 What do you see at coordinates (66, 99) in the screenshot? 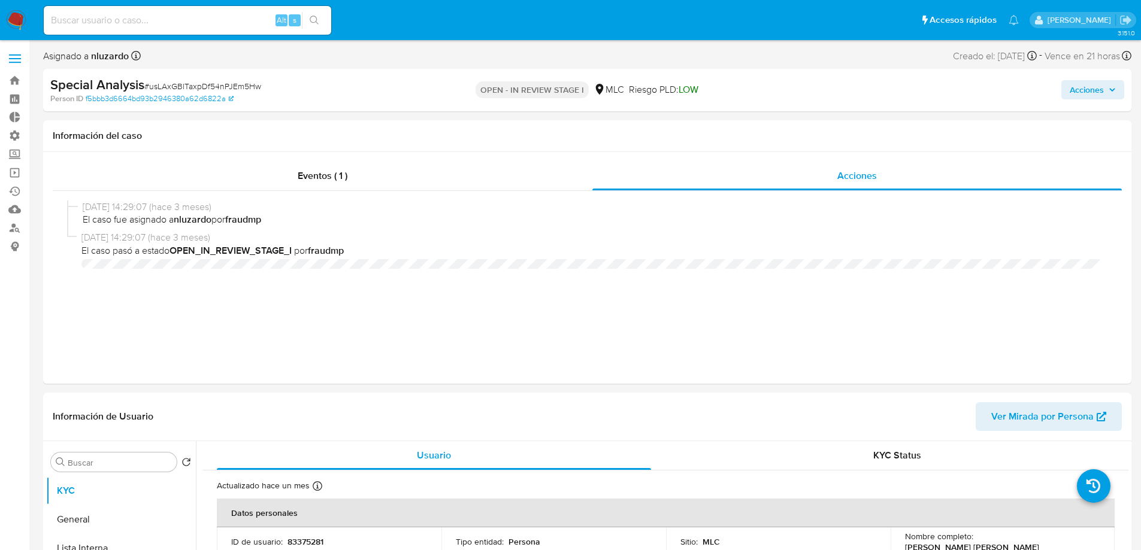
I see `b: Person ID` at bounding box center [66, 99].